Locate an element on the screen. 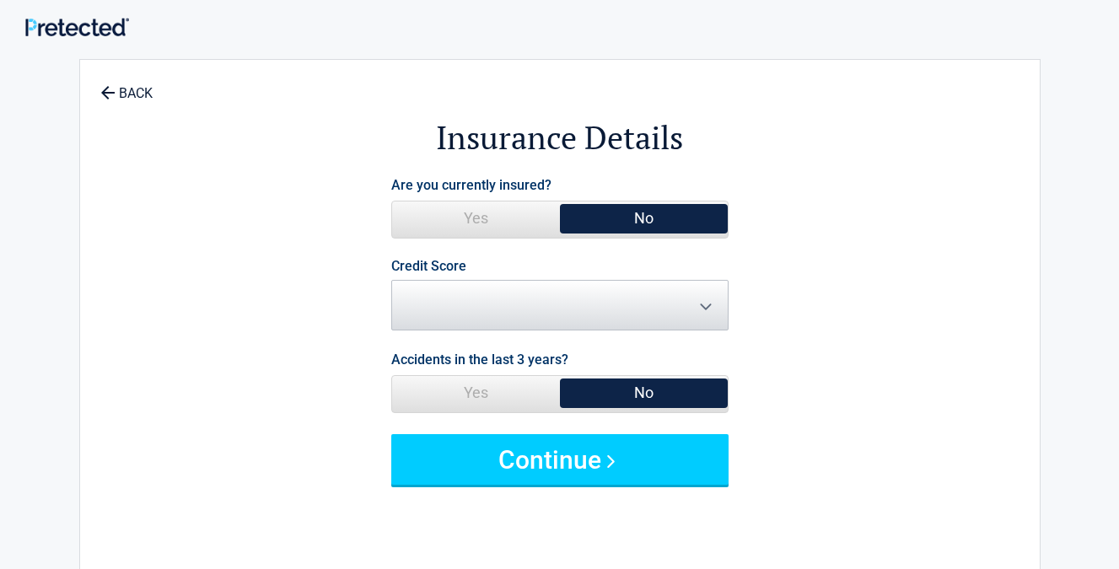 The height and width of the screenshot is (569, 1119). a: BACK is located at coordinates (127, 85).